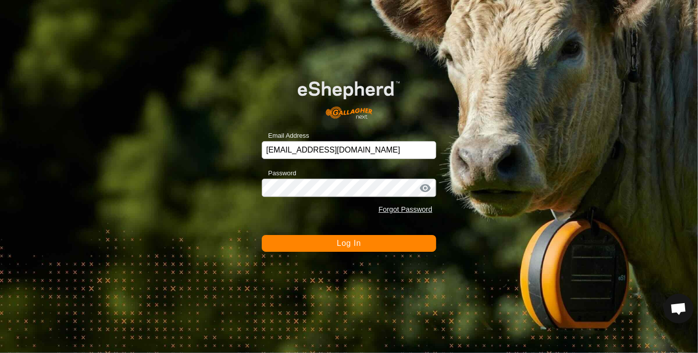 The width and height of the screenshot is (698, 353). I want to click on label: Password, so click(279, 173).